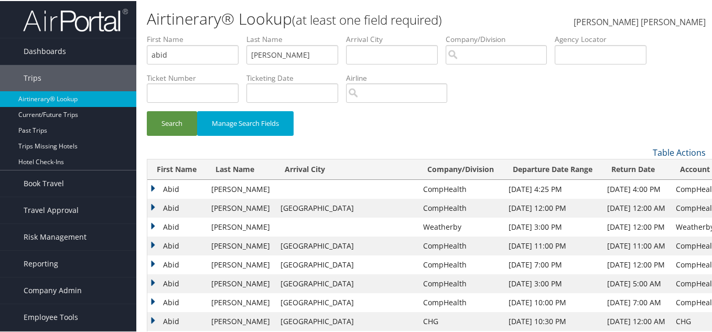  What do you see at coordinates (76, 19) in the screenshot?
I see `img: airportal-logo.png` at bounding box center [76, 19].